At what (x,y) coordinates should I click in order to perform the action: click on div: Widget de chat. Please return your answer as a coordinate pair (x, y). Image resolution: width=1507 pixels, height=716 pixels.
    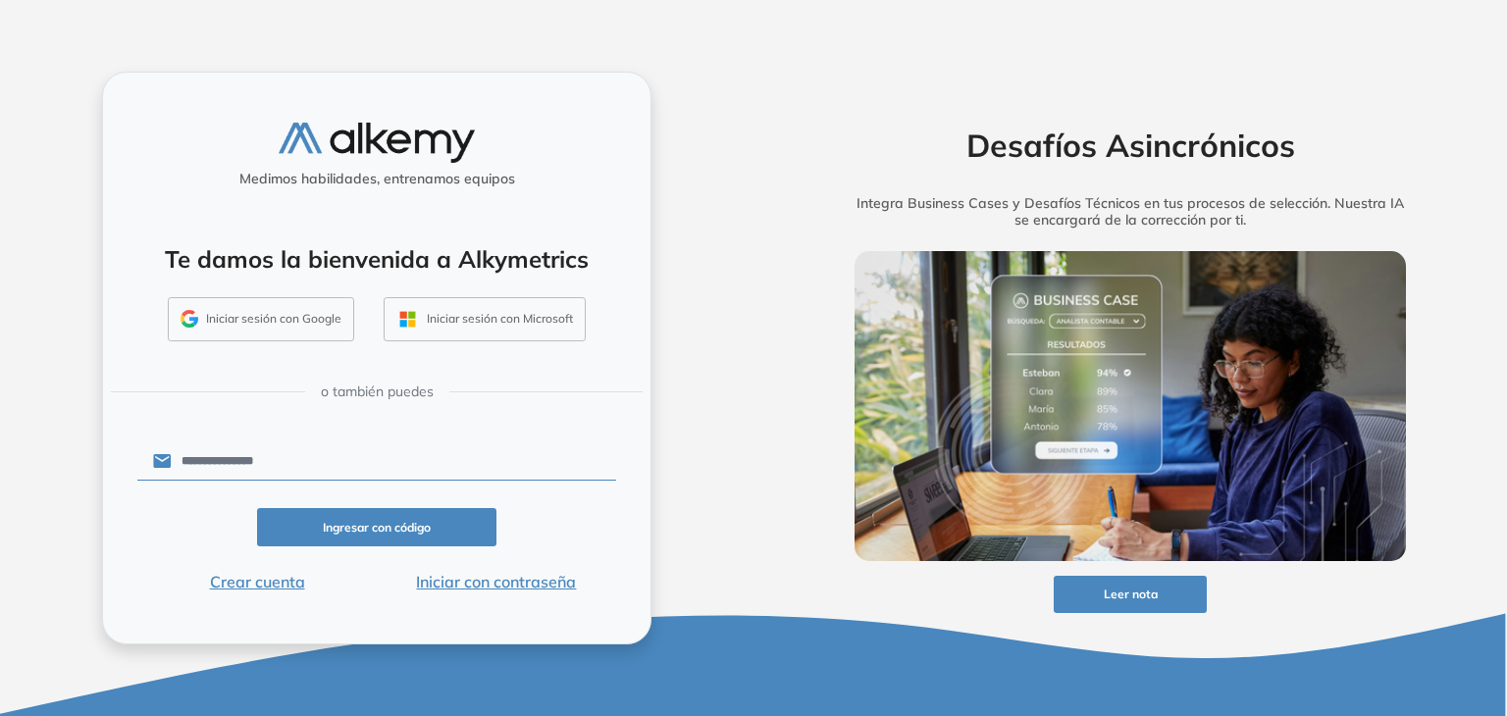
    Looking at the image, I should click on (1331, 603).